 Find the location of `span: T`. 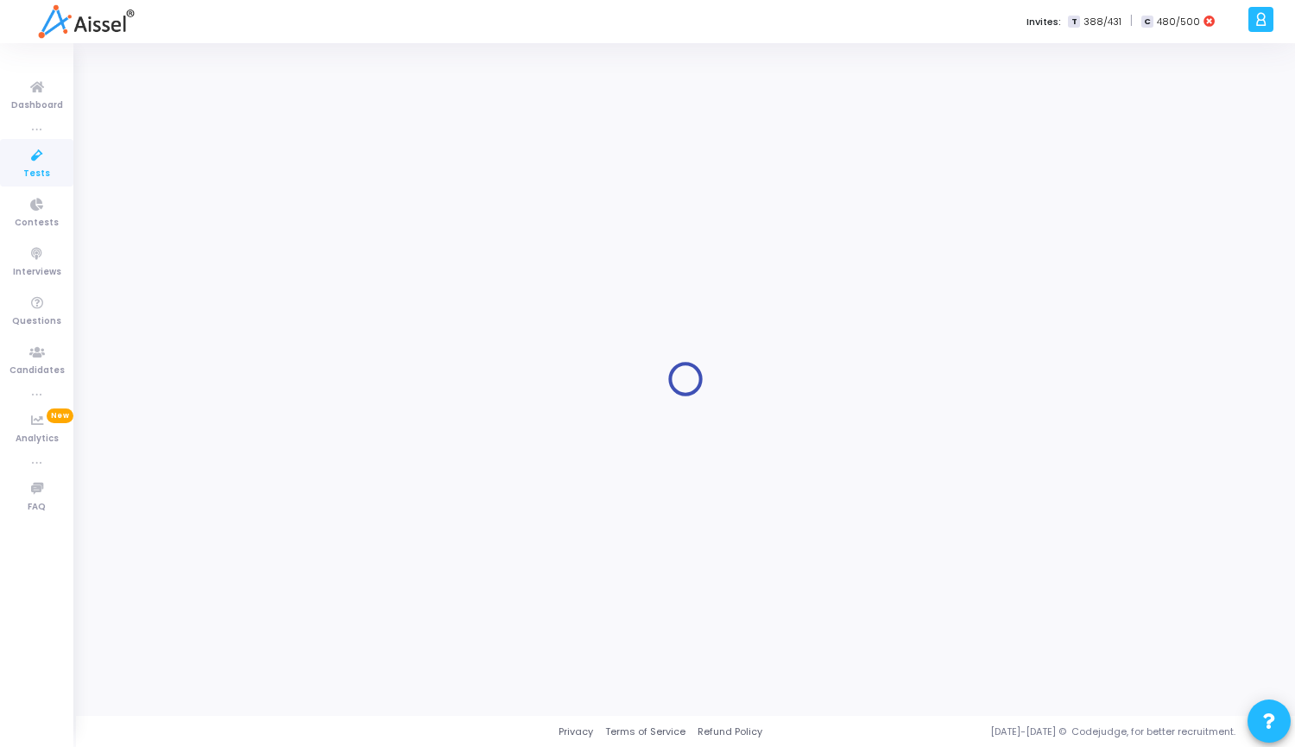

span: T is located at coordinates (1073, 22).